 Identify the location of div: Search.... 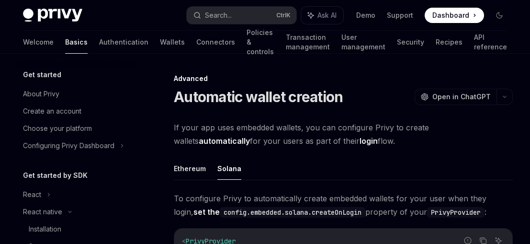
(219, 15).